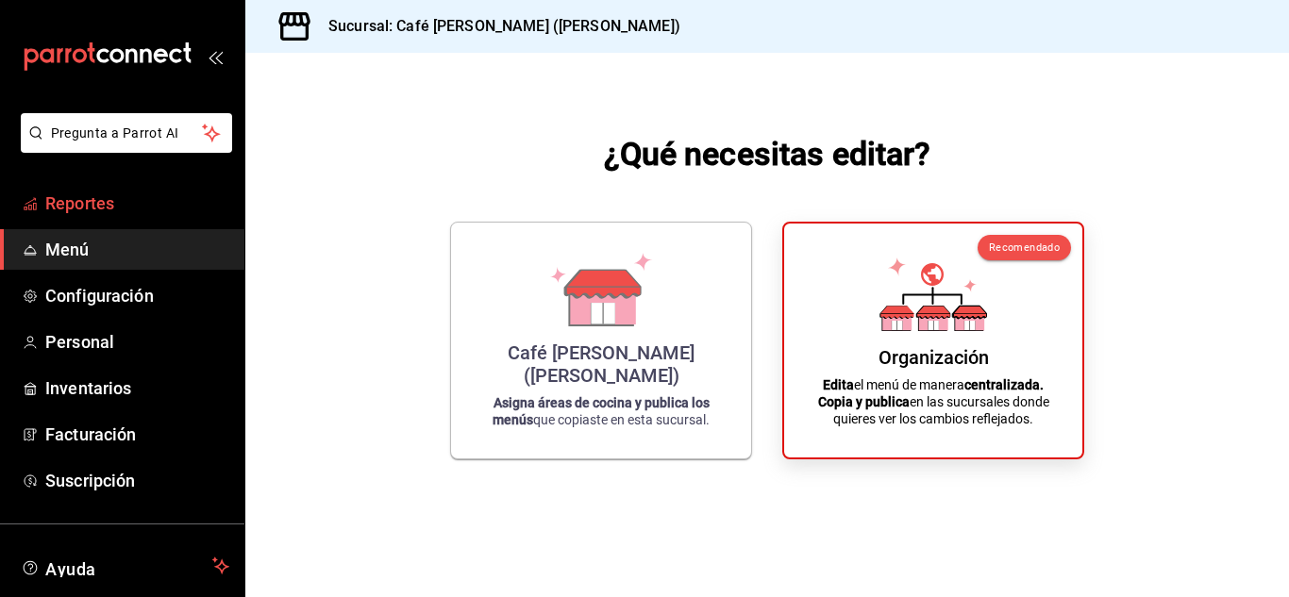 This screenshot has height=597, width=1289. What do you see at coordinates (137, 249) in the screenshot?
I see `span: Menú` at bounding box center [137, 249].